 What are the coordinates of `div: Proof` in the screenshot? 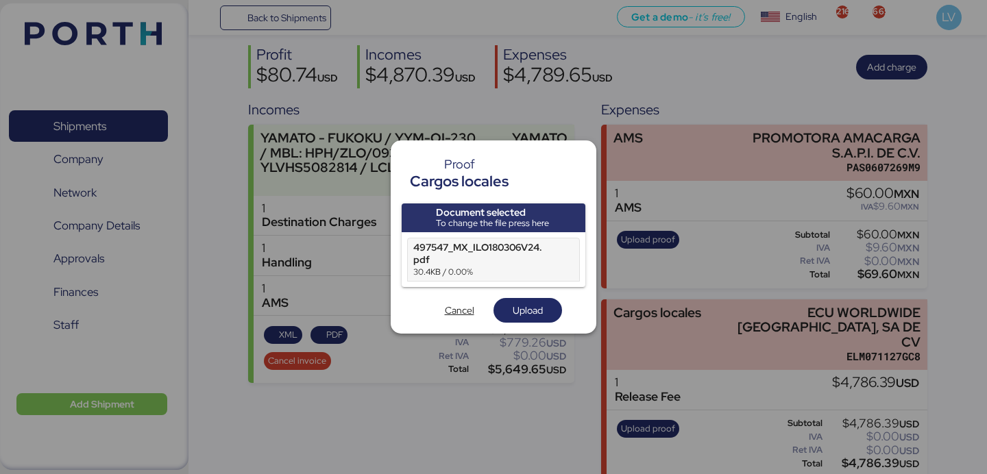 It's located at (459, 164).